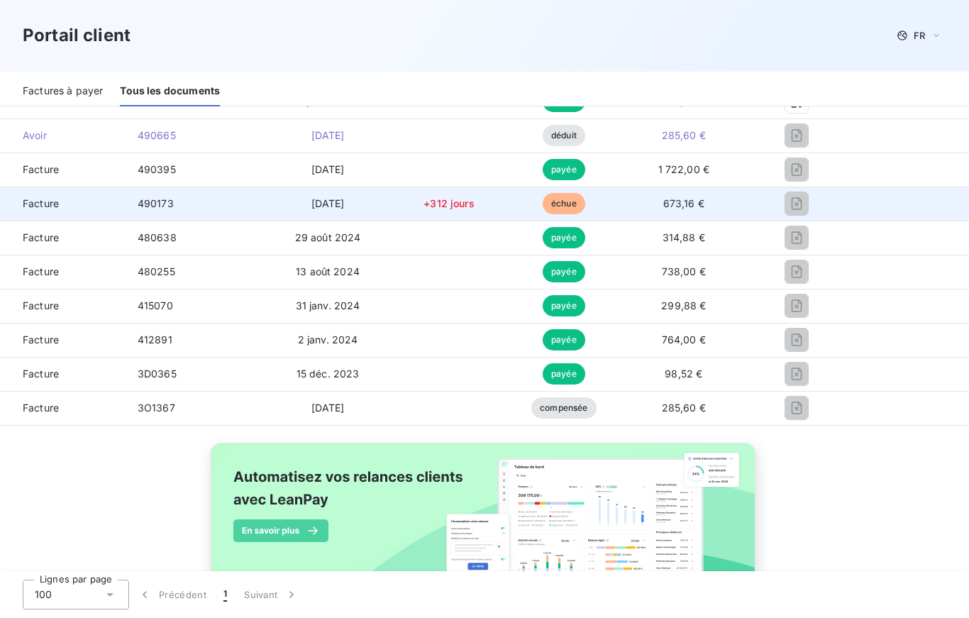 The width and height of the screenshot is (969, 618). Describe the element at coordinates (157, 373) in the screenshot. I see `span: 3D0365` at that location.